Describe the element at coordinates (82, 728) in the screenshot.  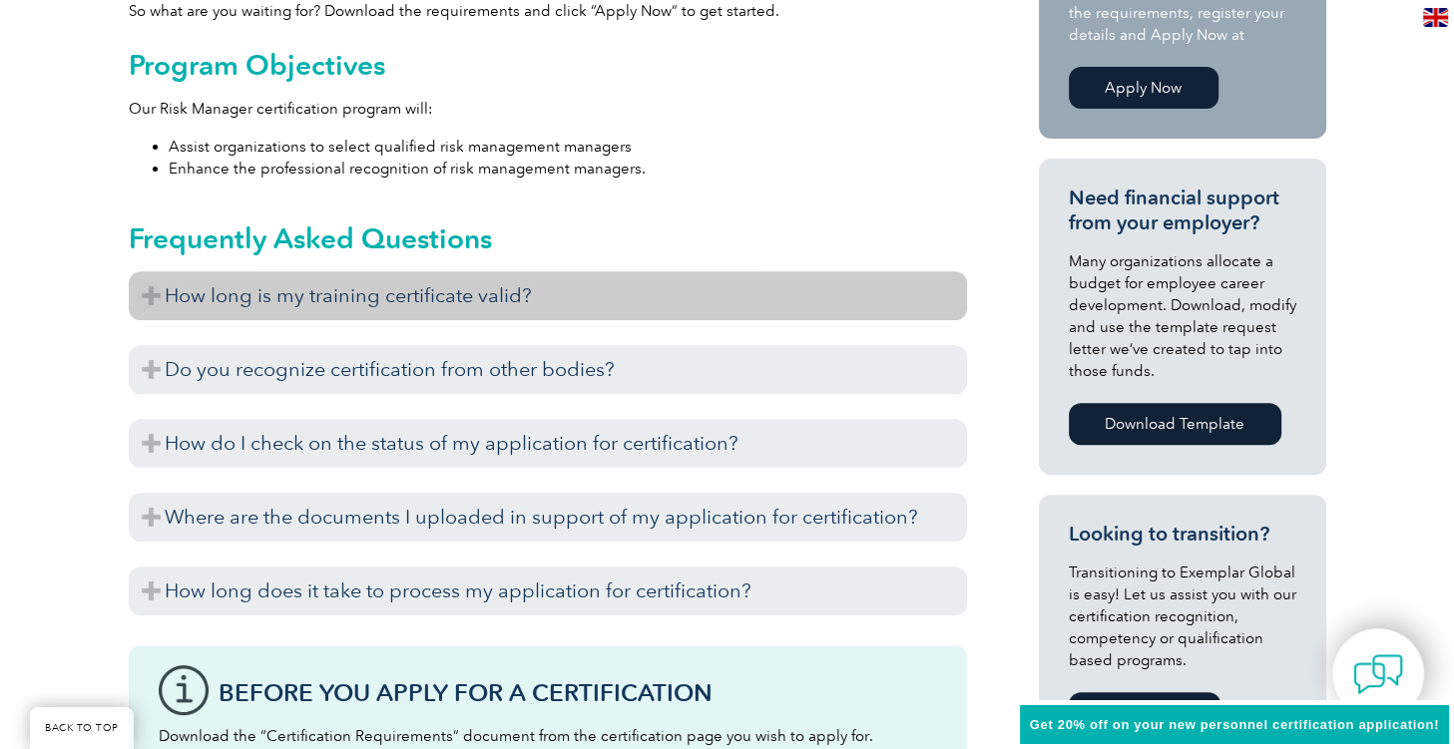
I see `a: BACK TO TOP` at that location.